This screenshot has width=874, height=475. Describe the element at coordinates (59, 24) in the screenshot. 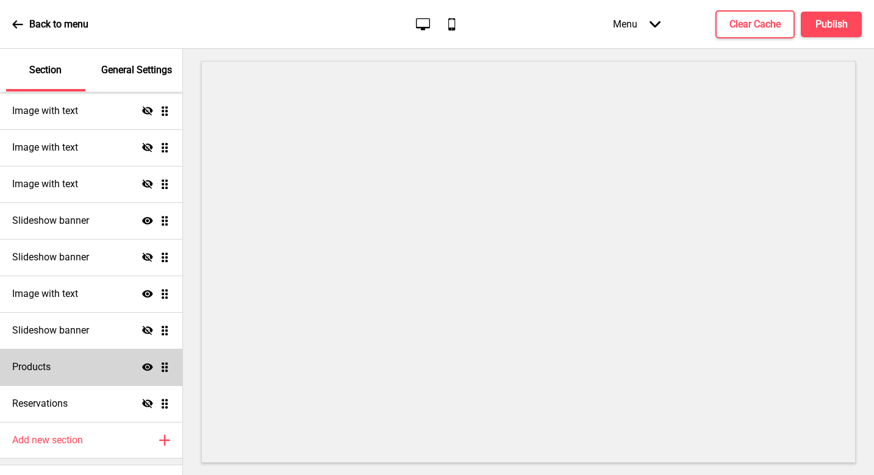

I see `p: Back to menu` at that location.